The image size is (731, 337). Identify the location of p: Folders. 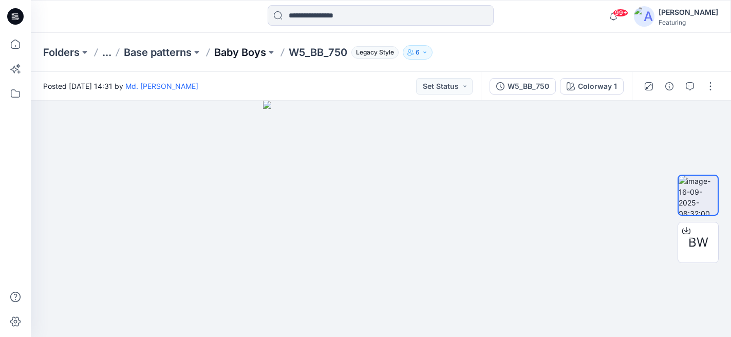
(61, 52).